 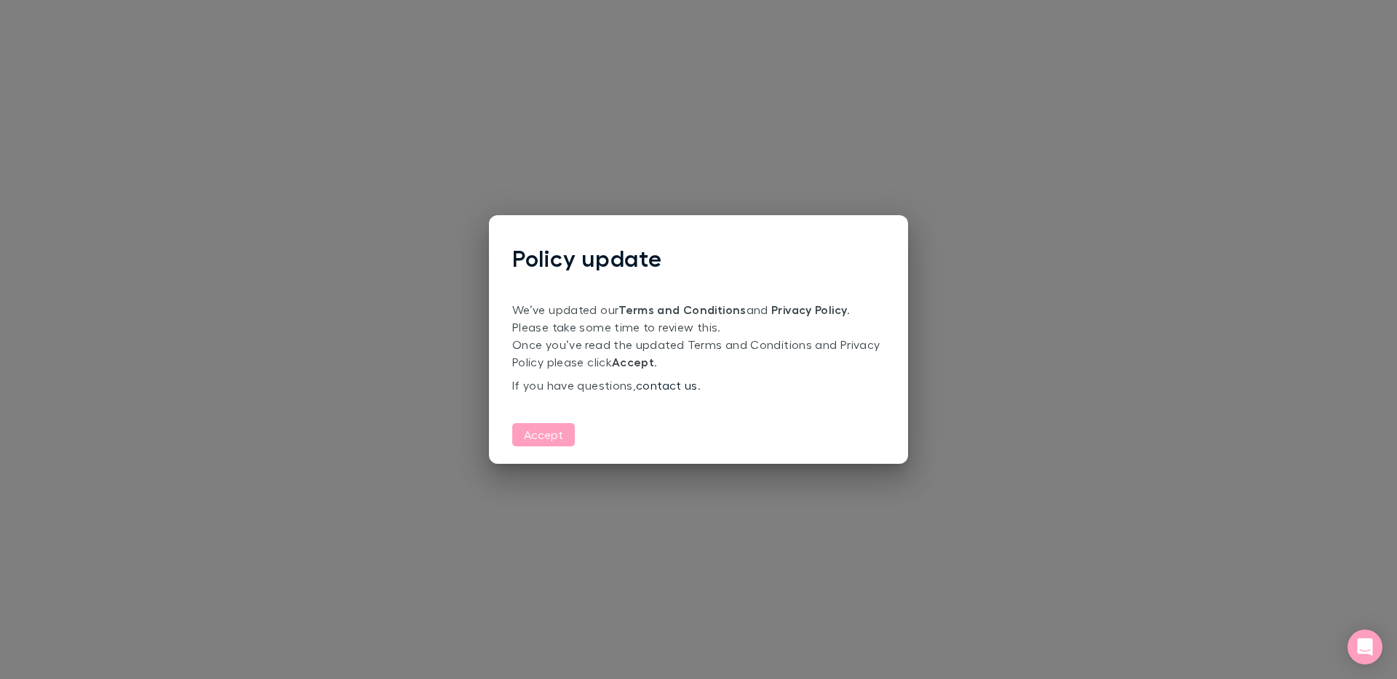 What do you see at coordinates (698, 258) in the screenshot?
I see `h1: Policy update` at bounding box center [698, 258].